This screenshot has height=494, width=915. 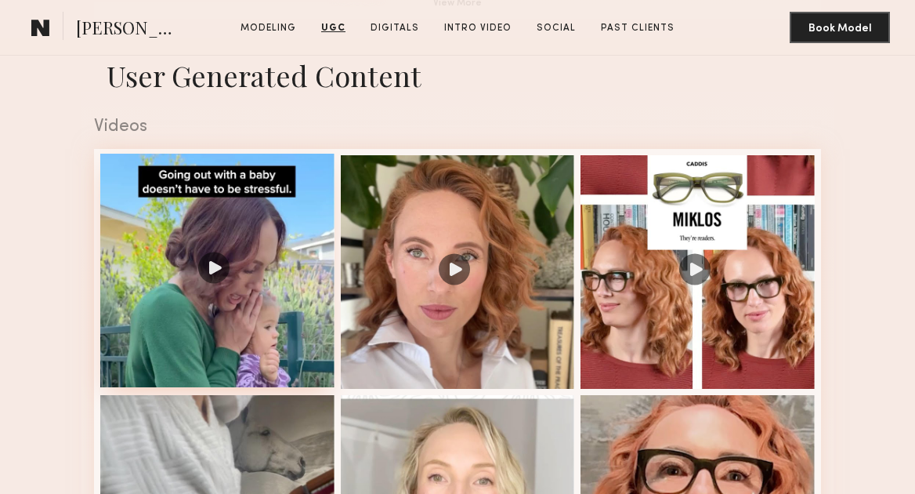 I want to click on a: Digitals, so click(x=395, y=28).